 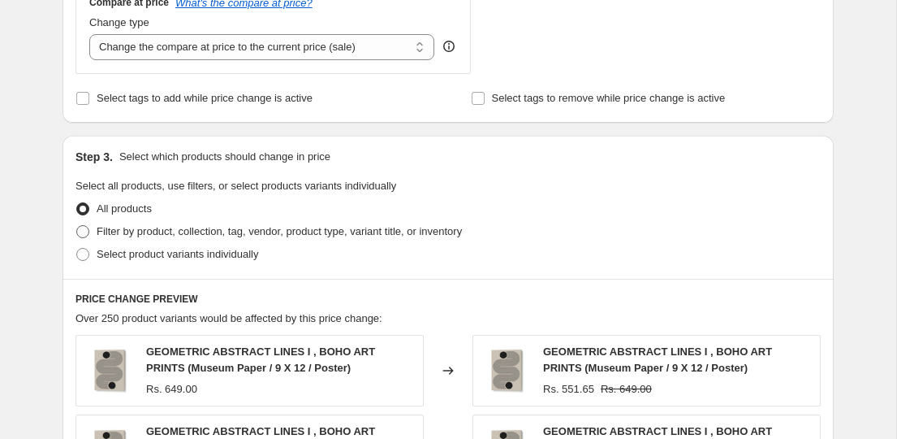 What do you see at coordinates (225, 157) in the screenshot?
I see `p: Select which products should change in price` at bounding box center [225, 157].